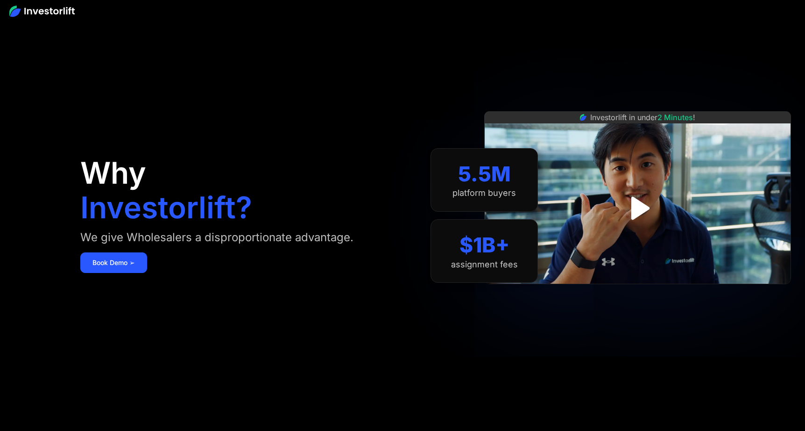 The image size is (805, 431). Describe the element at coordinates (484, 174) in the screenshot. I see `div: 5.5M` at that location.